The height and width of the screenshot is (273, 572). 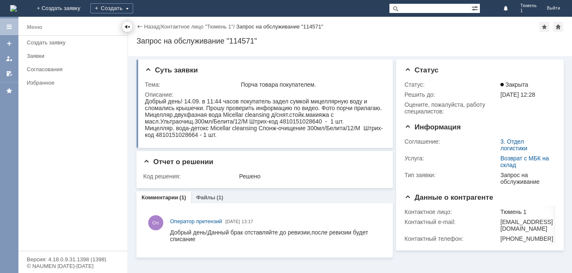 What do you see at coordinates (75, 69) in the screenshot?
I see `div: Согласования` at bounding box center [75, 69].